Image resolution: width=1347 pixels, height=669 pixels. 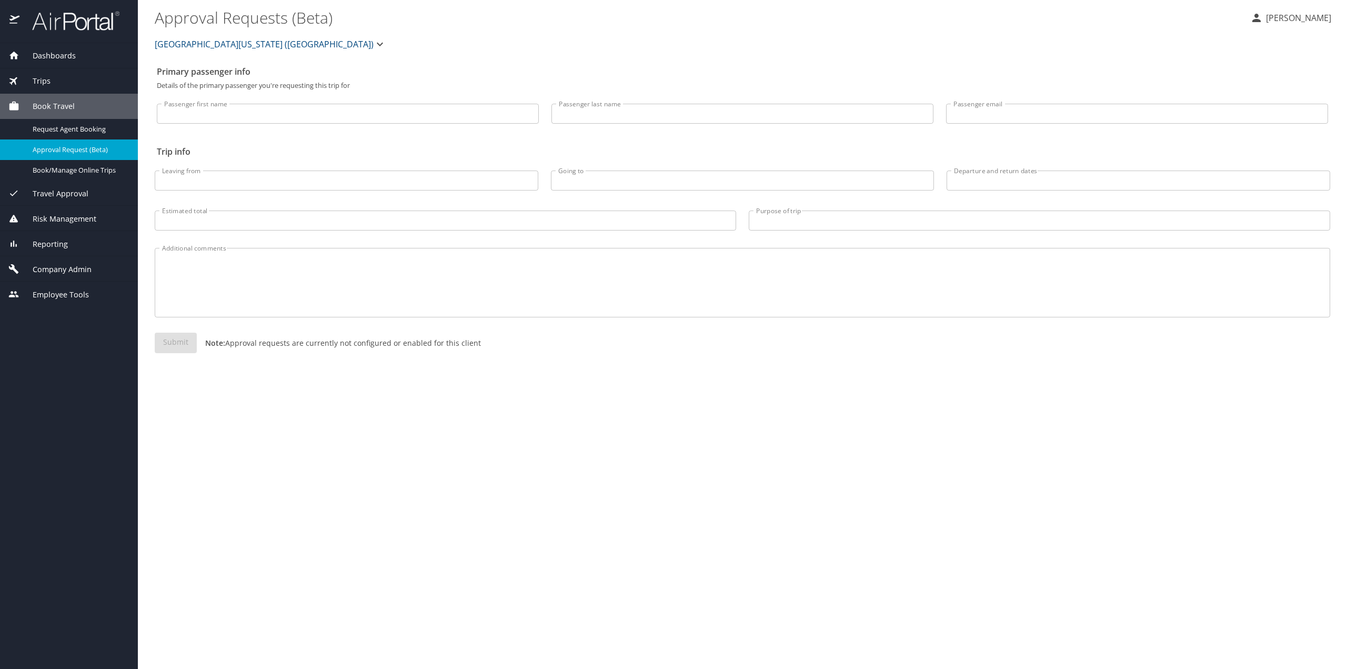 What do you see at coordinates (742, 152) in the screenshot?
I see `h2: Trip info` at bounding box center [742, 152].